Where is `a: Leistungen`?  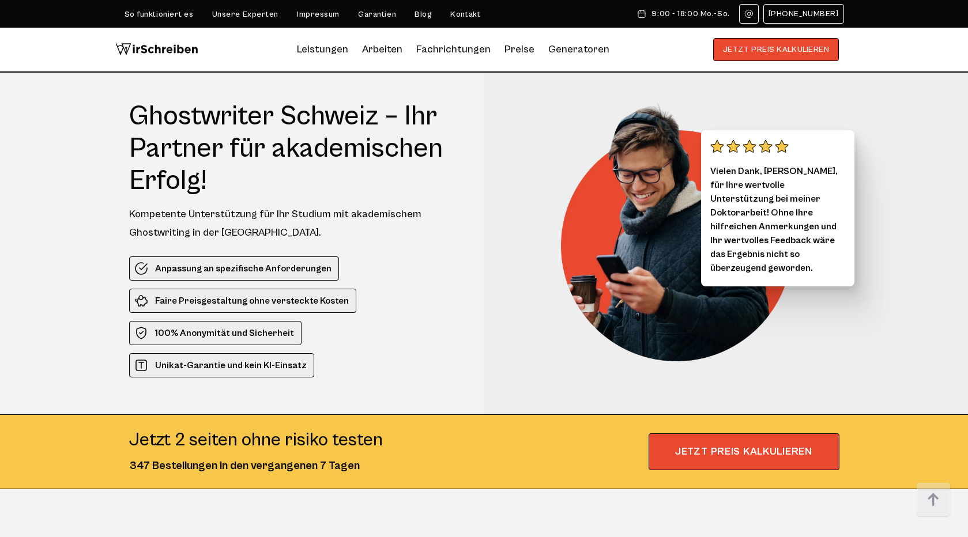
a: Leistungen is located at coordinates (322, 50).